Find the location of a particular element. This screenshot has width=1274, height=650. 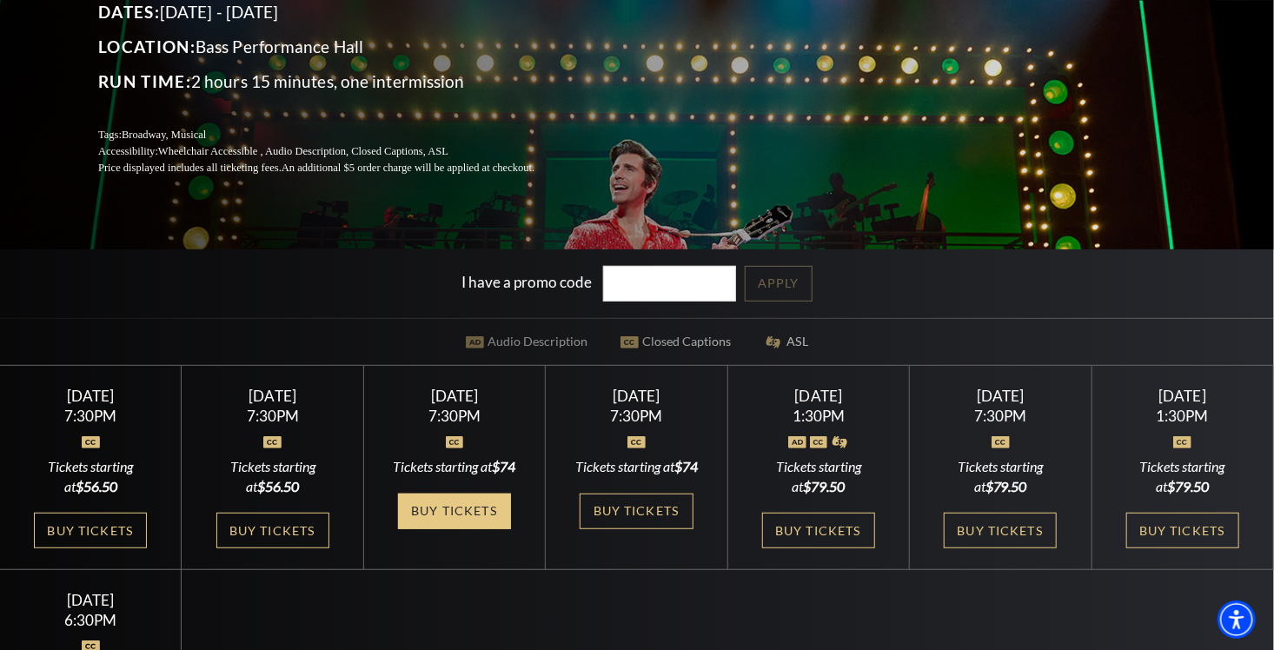

span: Wheelchair Accessible , Audio Description, Closed Captions, ASL is located at coordinates (303, 151).